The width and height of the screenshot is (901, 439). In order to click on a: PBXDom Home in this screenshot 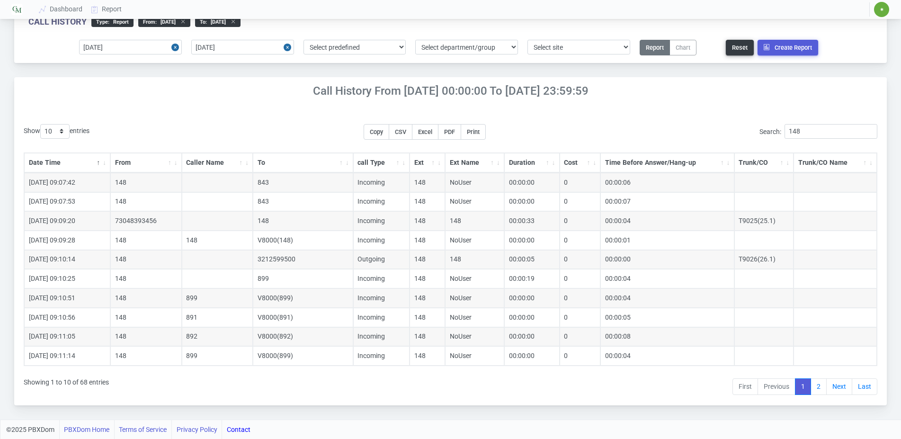, I will do `click(87, 429)`.